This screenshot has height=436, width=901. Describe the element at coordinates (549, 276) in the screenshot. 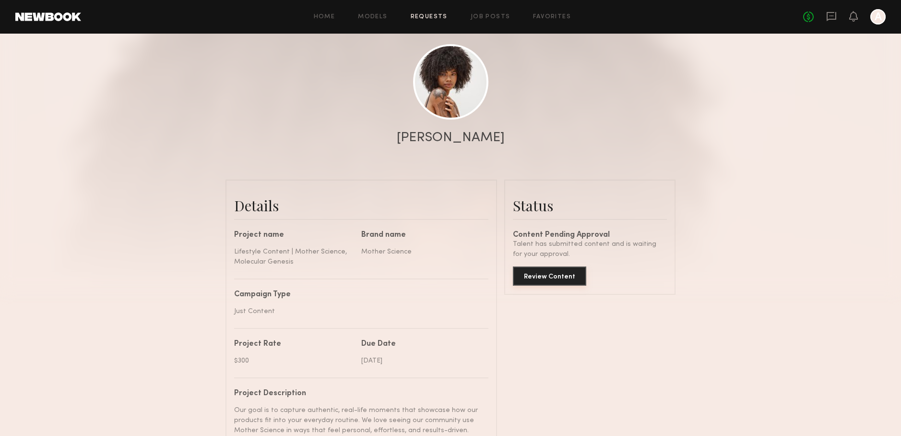

I see `button: Review Content` at that location.